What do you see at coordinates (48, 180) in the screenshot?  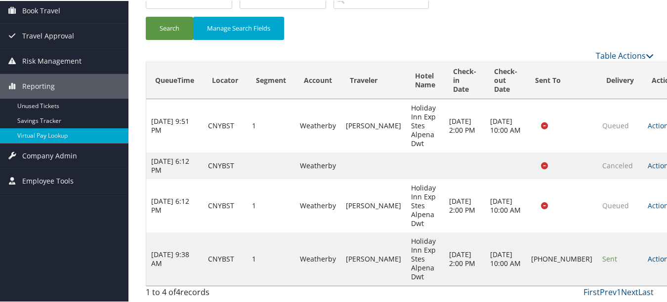 I see `span: Employee Tools` at bounding box center [48, 180].